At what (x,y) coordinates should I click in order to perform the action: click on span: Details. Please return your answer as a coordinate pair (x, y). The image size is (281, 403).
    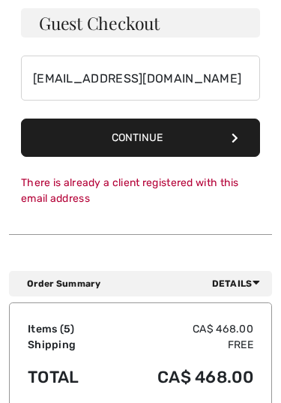
    Looking at the image, I should click on (239, 284).